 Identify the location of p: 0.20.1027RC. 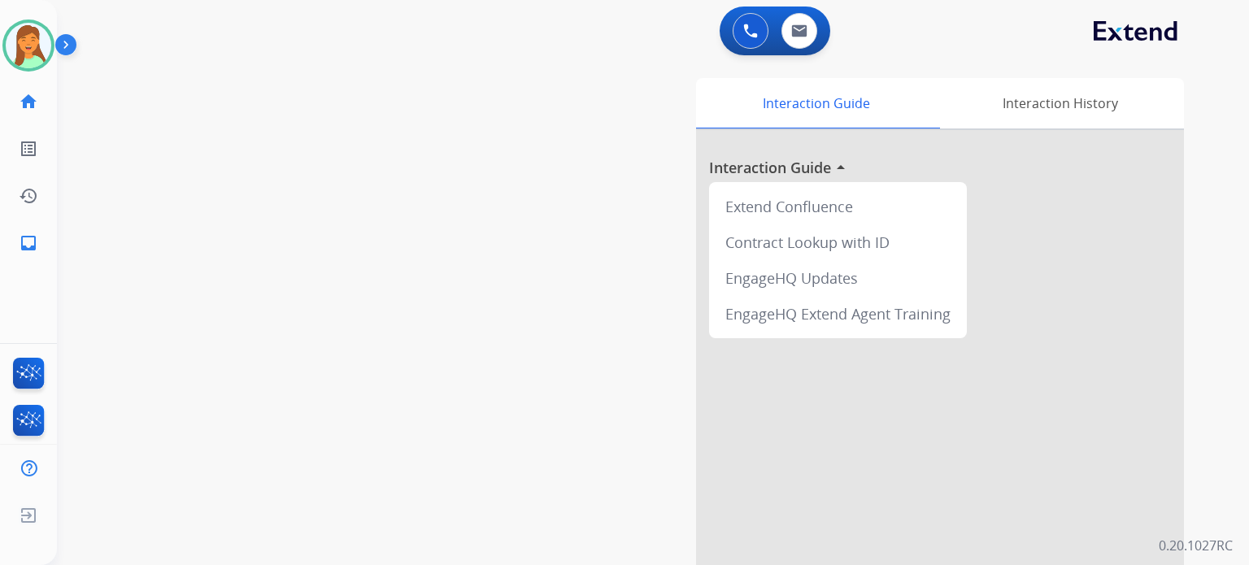
(1195, 546).